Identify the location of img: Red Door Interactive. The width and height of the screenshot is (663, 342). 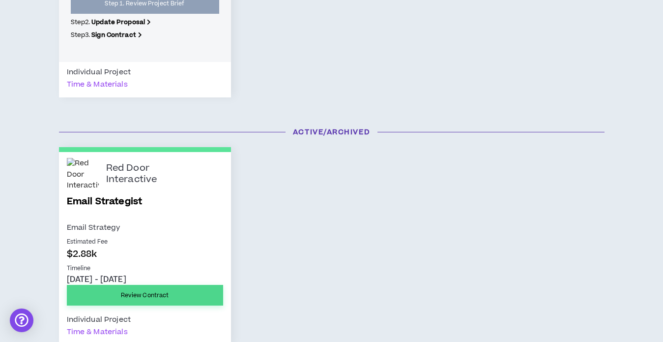
(83, 173).